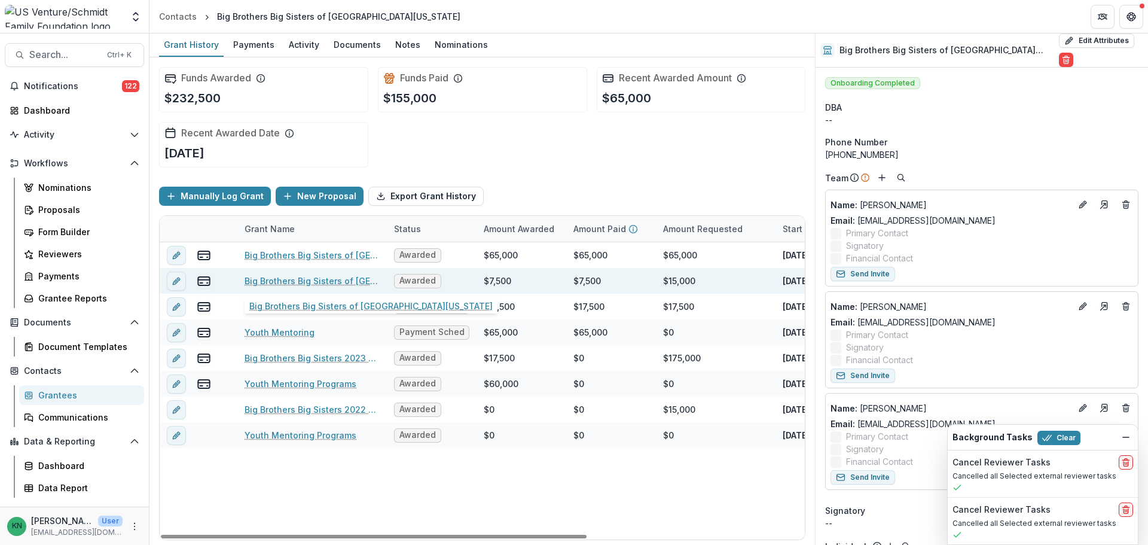  I want to click on button: Search..., so click(74, 55).